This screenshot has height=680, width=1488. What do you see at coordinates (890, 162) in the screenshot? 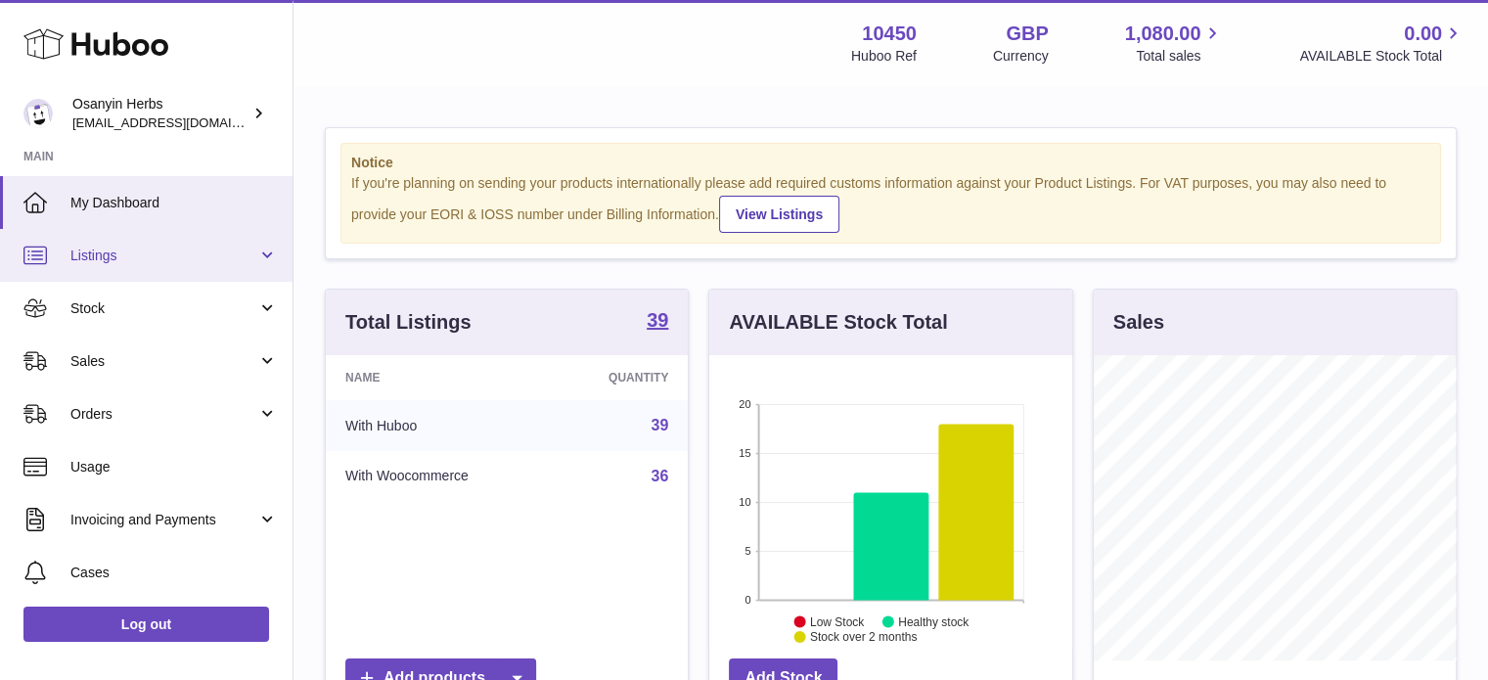
I see `strong: Notice` at bounding box center [890, 162].